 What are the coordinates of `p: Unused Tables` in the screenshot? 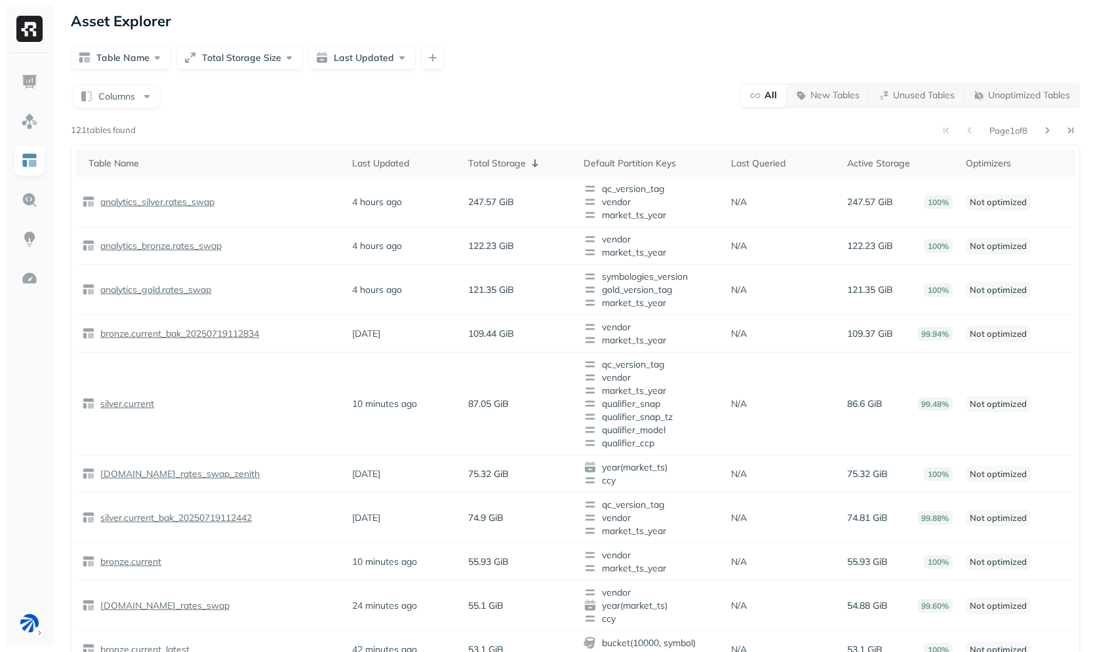 It's located at (924, 95).